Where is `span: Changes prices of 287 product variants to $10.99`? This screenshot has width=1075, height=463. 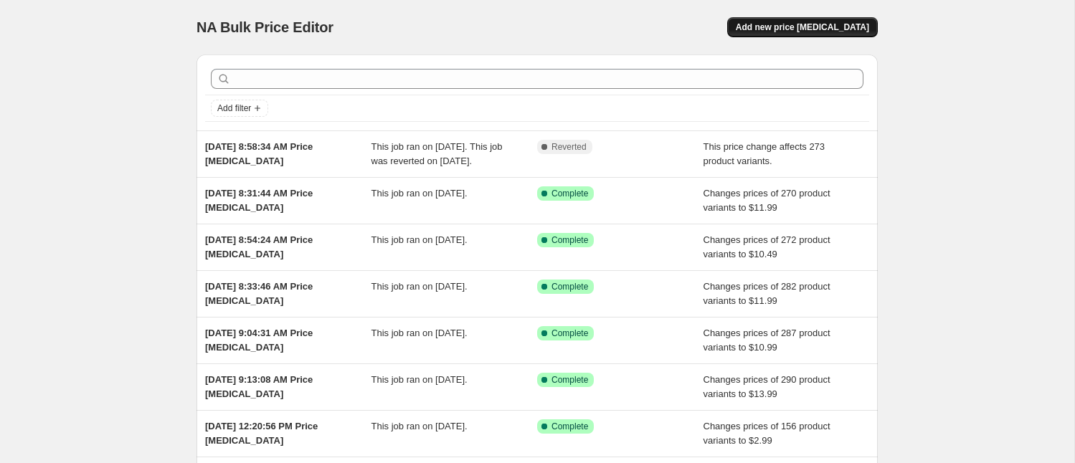 span: Changes prices of 287 product variants to $10.99 is located at coordinates (767, 340).